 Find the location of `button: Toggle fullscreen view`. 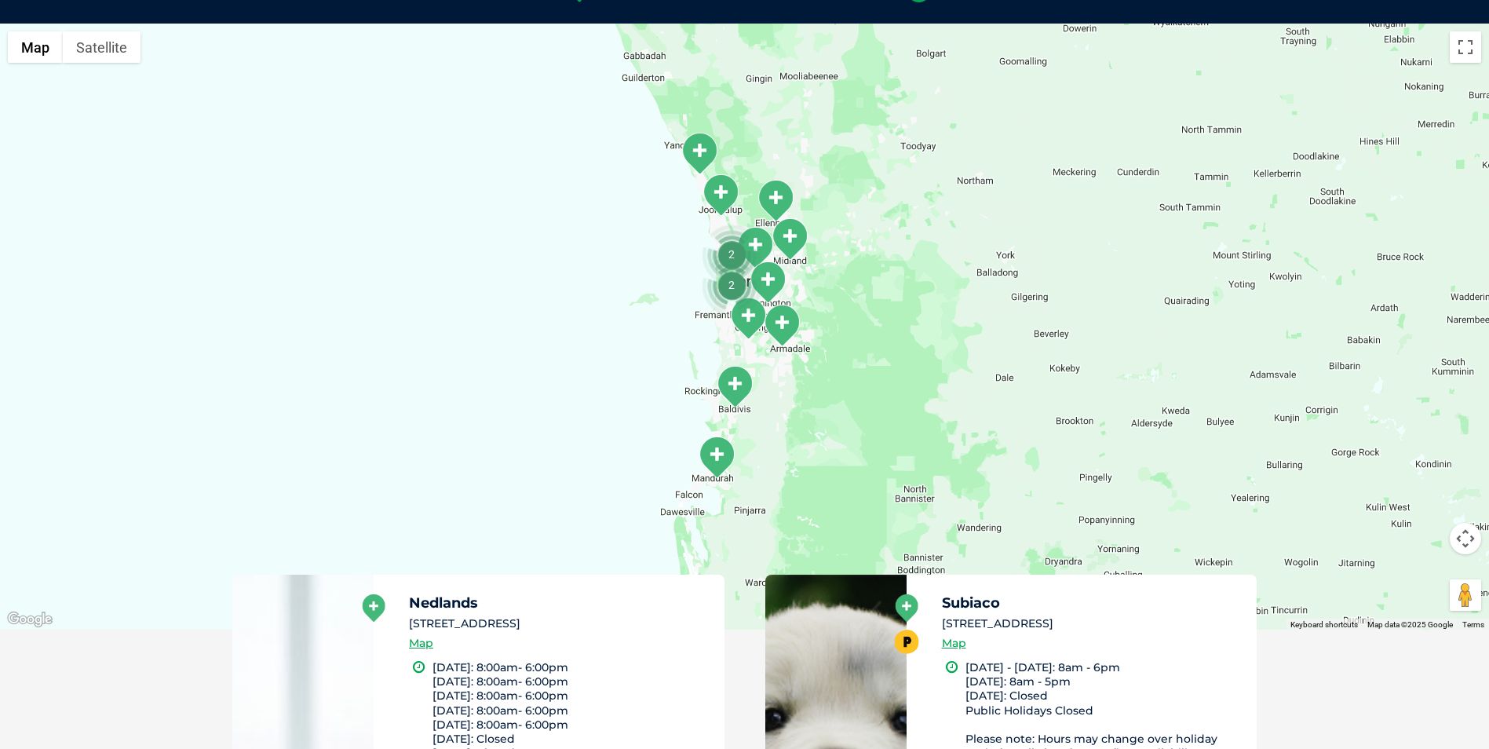

button: Toggle fullscreen view is located at coordinates (1465, 47).